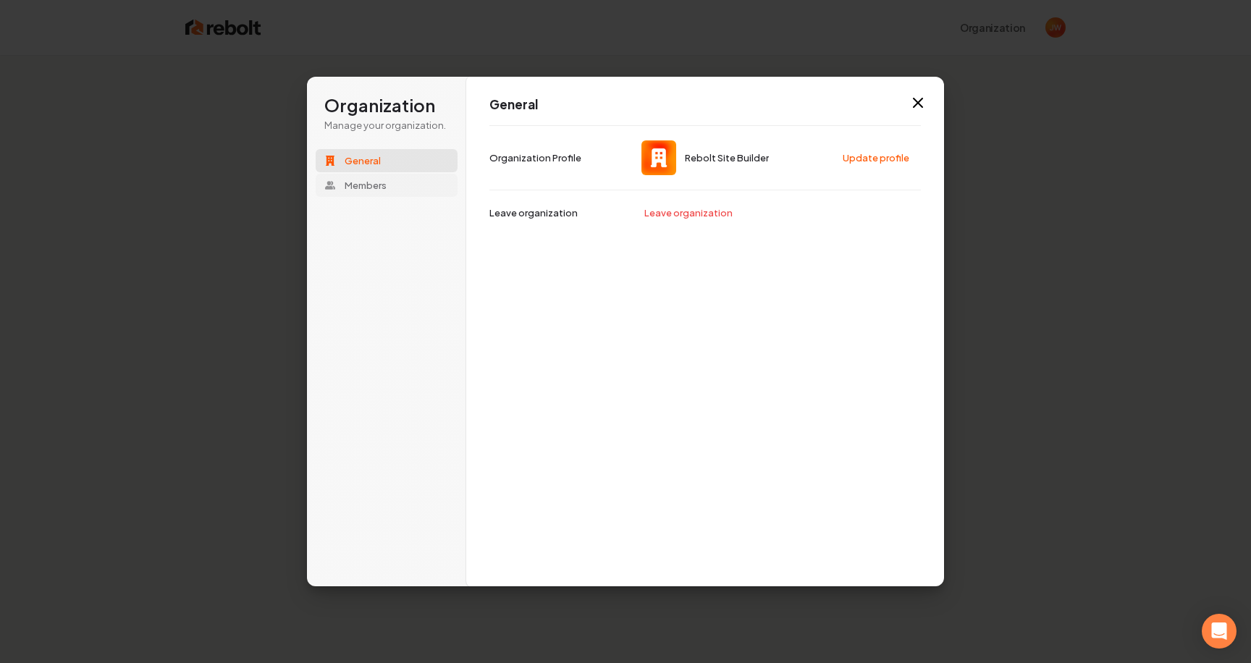 This screenshot has height=663, width=1251. I want to click on p: Leave organization, so click(534, 213).